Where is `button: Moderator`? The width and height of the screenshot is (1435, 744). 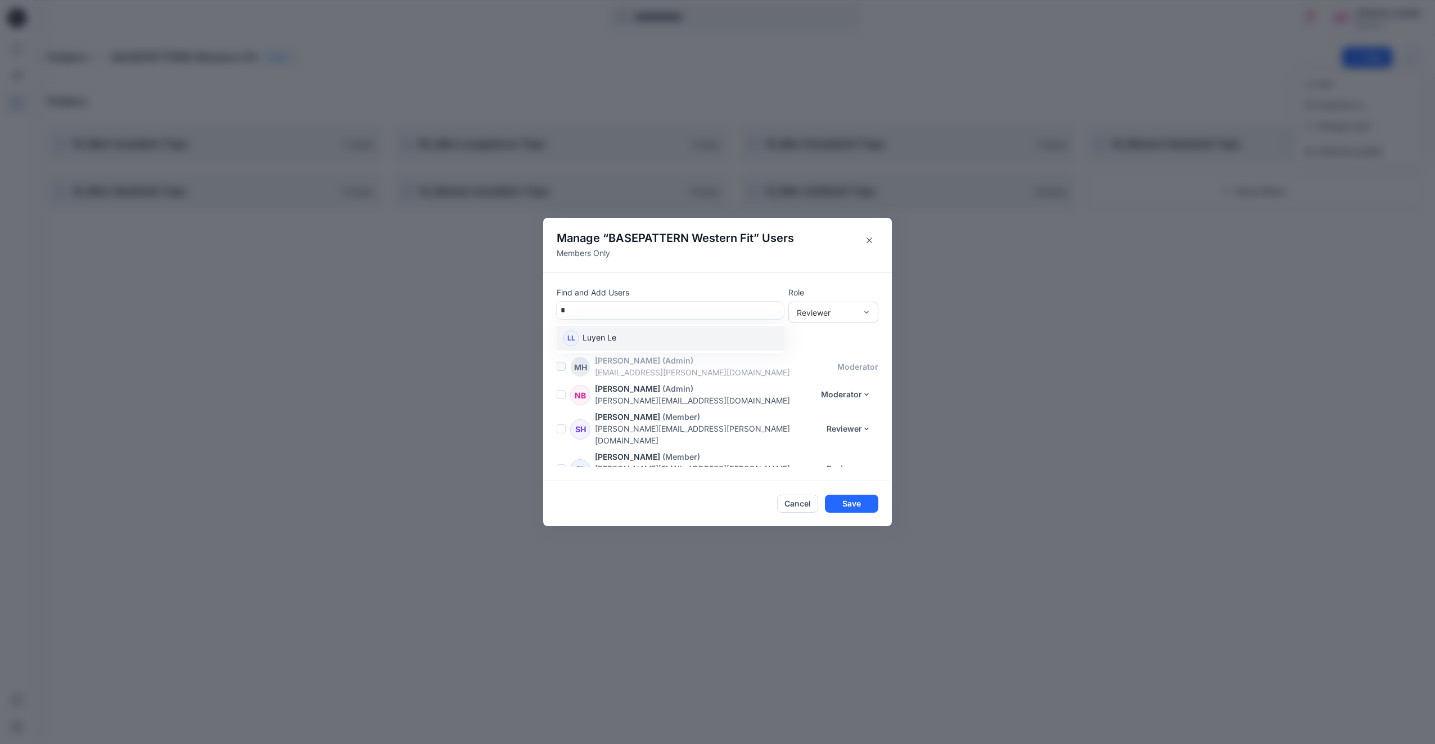 button: Moderator is located at coordinates (846, 394).